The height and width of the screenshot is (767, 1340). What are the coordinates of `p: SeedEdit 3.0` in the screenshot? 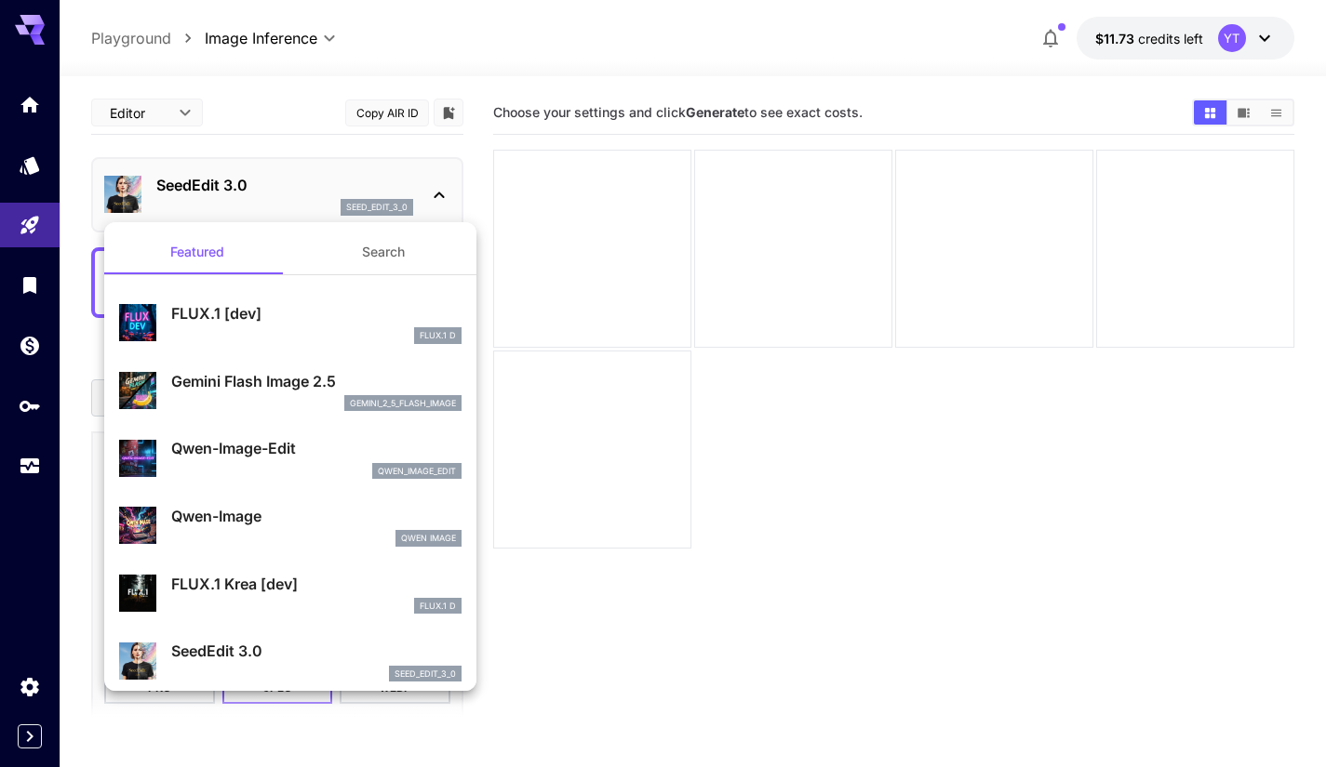 It's located at (316, 651).